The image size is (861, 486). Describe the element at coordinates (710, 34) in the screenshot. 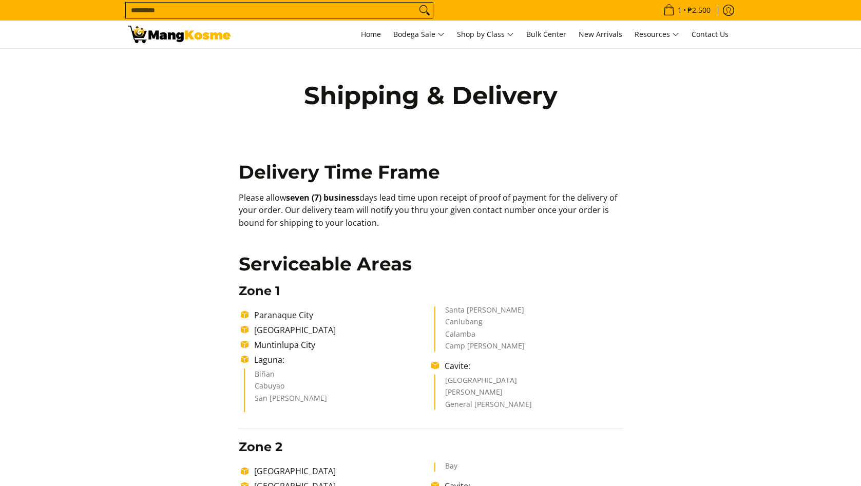

I see `a: Contact Us` at that location.